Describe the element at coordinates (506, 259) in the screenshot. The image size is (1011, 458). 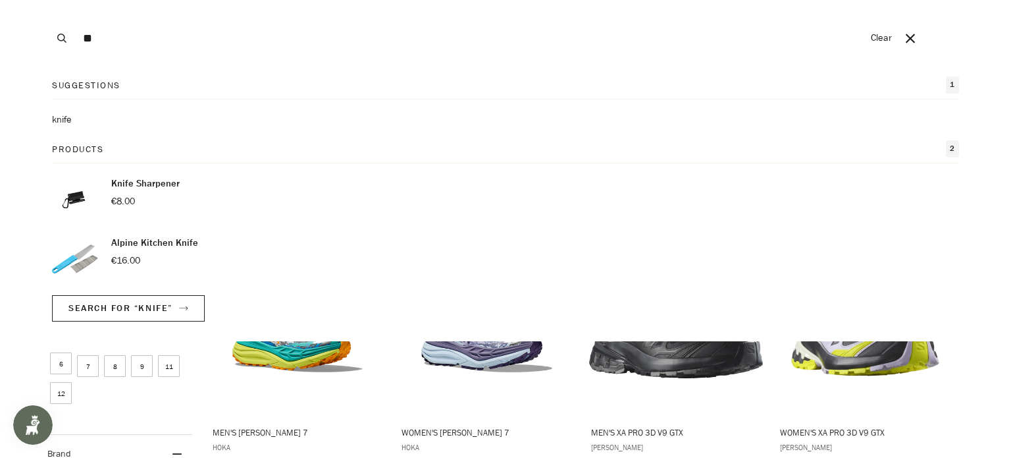
I see `a: Alpine Kitchen Knife €16.00` at that location.